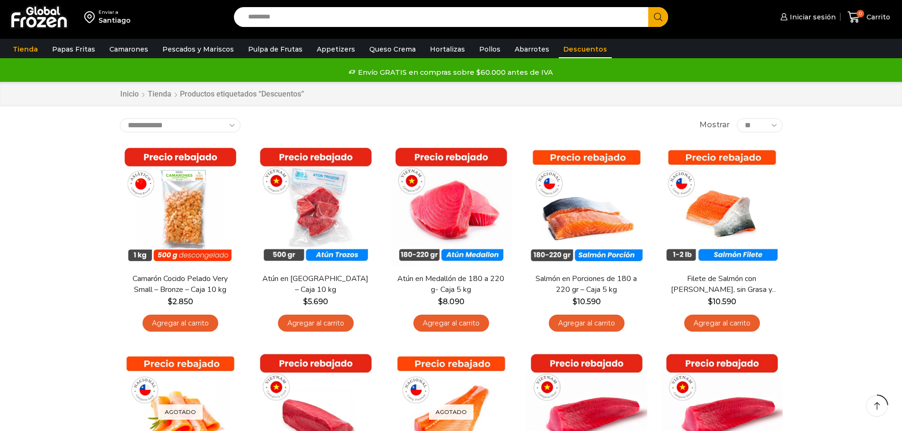 Image resolution: width=902 pixels, height=431 pixels. What do you see at coordinates (198, 49) in the screenshot?
I see `a: Pescados y Mariscos` at bounding box center [198, 49].